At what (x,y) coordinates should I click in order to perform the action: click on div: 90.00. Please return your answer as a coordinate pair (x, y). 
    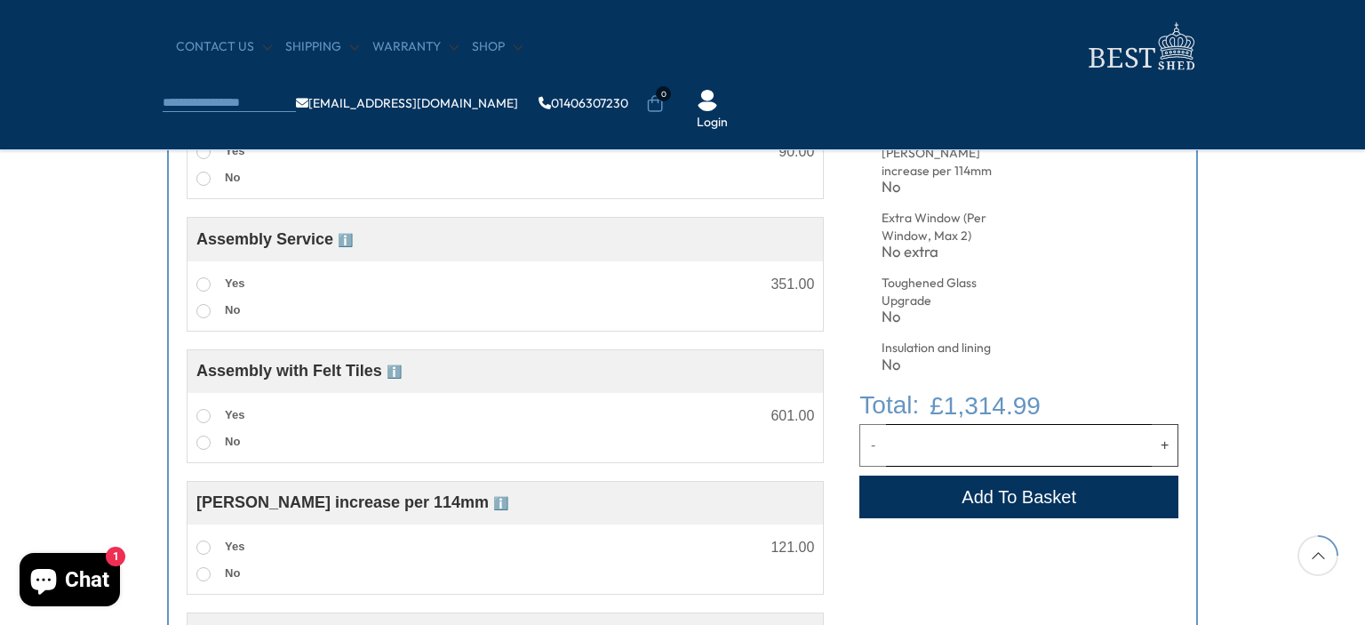
    Looking at the image, I should click on (796, 152).